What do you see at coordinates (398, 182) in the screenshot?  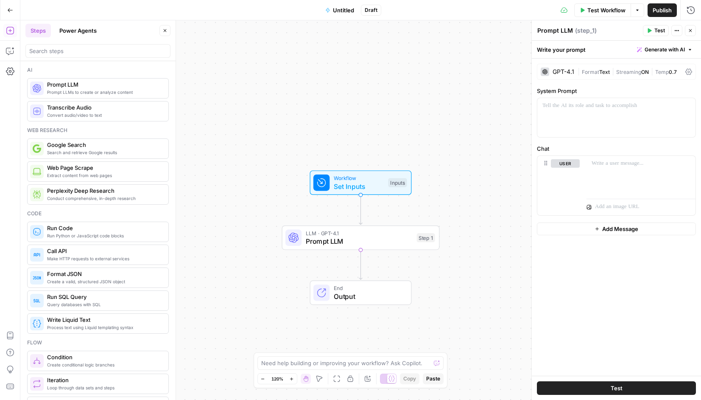 I see `div: Inputs` at bounding box center [398, 182].